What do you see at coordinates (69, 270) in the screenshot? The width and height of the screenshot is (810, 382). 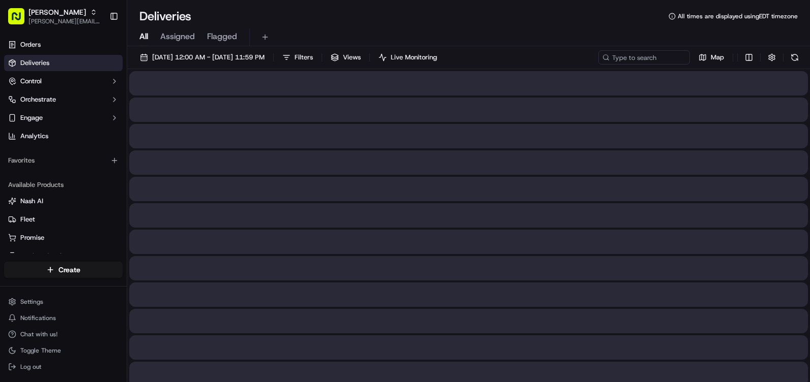 I see `span: Create` at bounding box center [69, 270].